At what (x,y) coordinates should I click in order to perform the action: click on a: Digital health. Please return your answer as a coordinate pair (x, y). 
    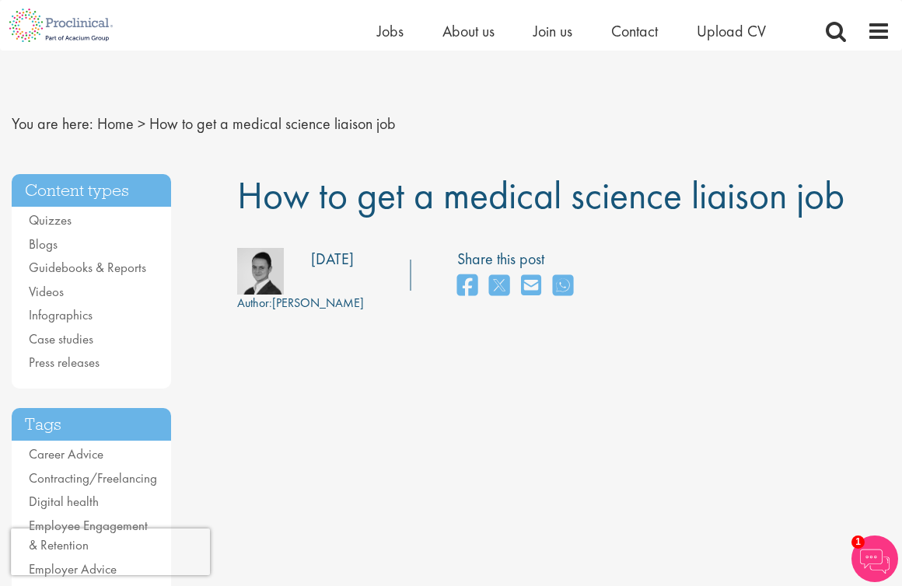
    Looking at the image, I should click on (64, 501).